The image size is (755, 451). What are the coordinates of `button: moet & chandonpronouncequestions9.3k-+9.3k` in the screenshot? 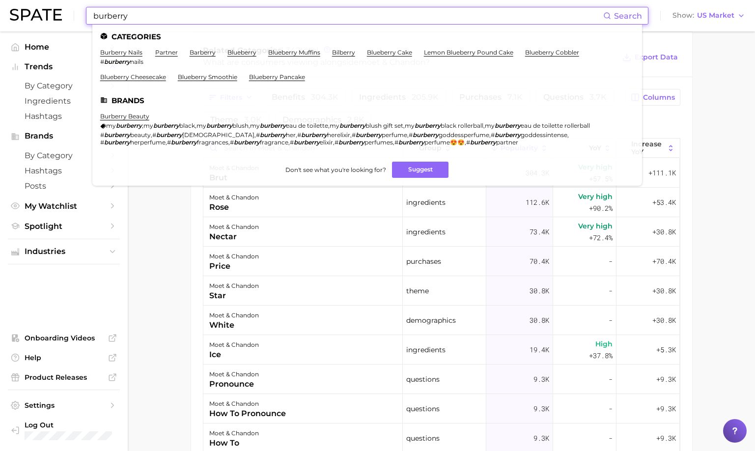 It's located at (442, 379).